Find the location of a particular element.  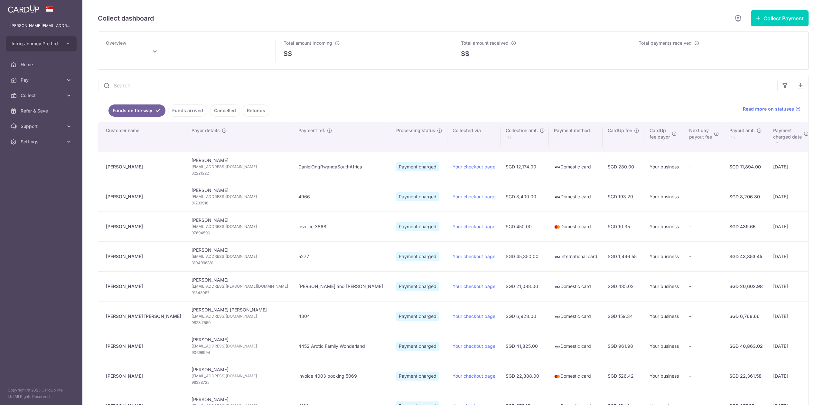

div: SGD 6,768.66 is located at coordinates (746, 317).